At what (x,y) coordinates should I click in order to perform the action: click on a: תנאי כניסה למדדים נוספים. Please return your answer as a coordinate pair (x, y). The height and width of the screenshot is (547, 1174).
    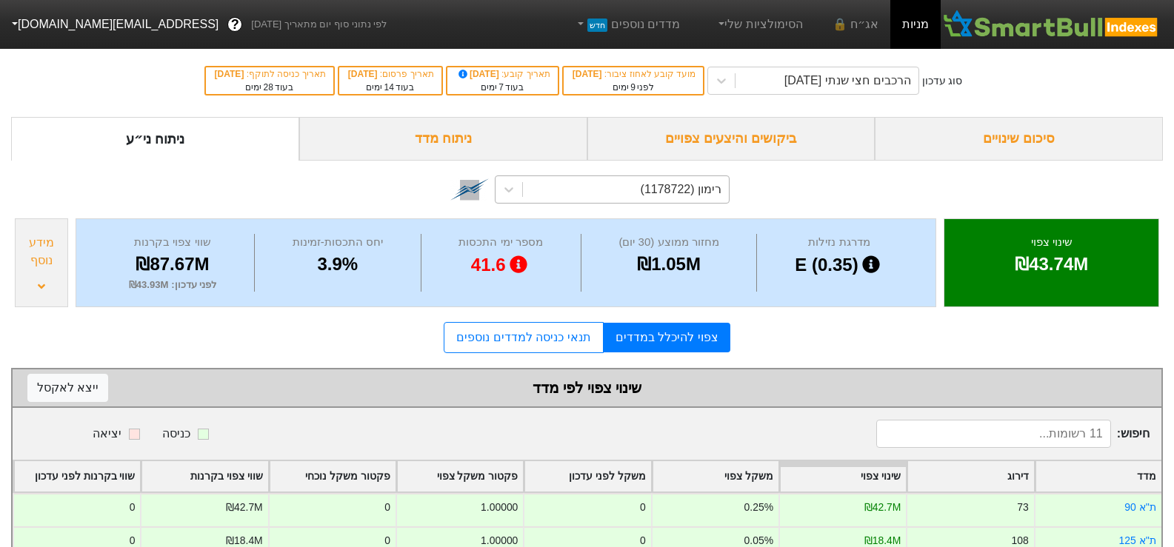
    Looking at the image, I should click on (523, 338).